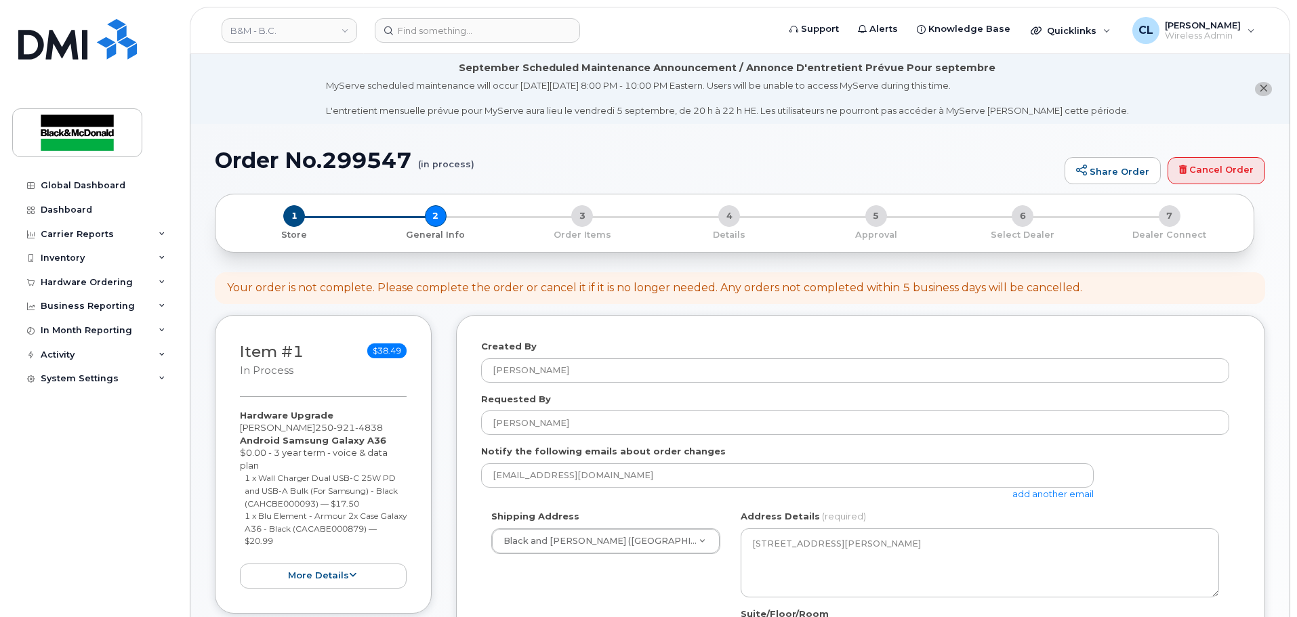 The width and height of the screenshot is (1297, 617). What do you see at coordinates (855, 423) in the screenshot?
I see `input: Example: John Smith` at bounding box center [855, 423].